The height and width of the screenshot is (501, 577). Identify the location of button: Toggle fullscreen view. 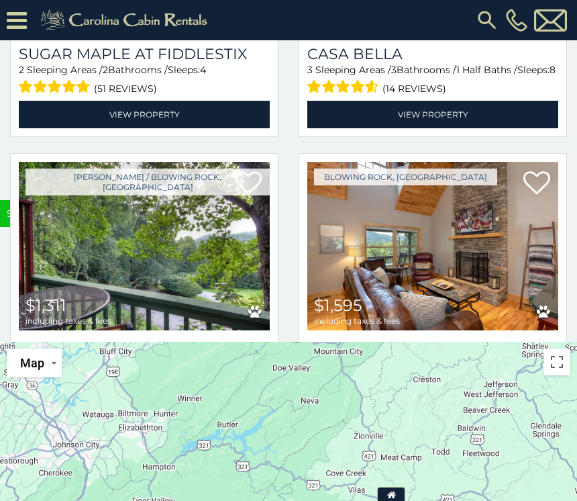
(557, 362).